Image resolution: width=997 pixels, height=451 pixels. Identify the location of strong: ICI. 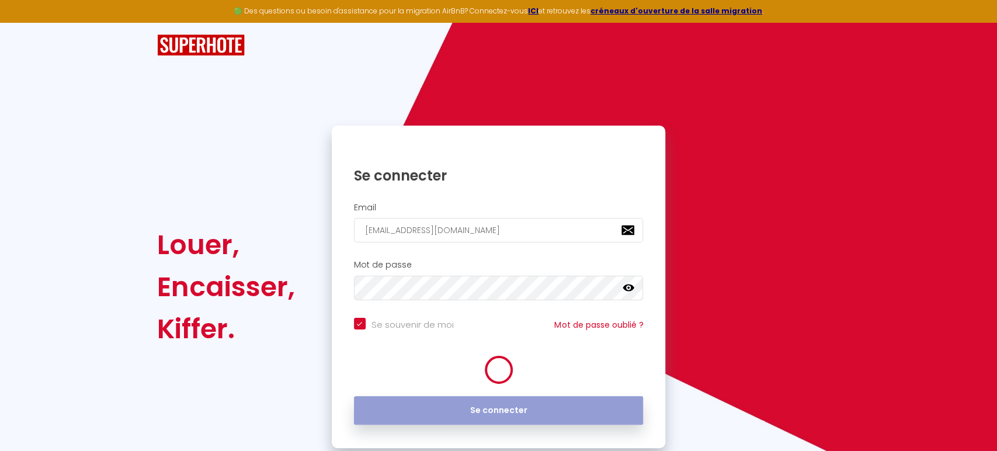
(533, 11).